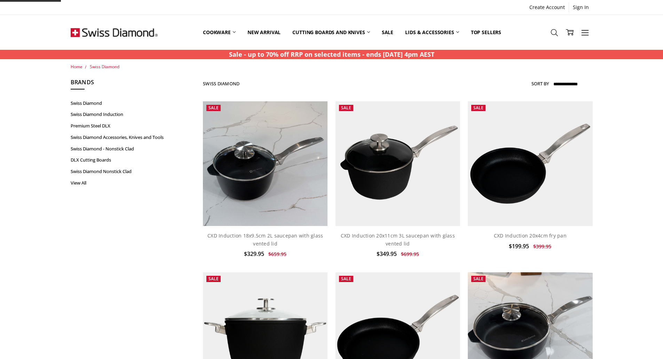 The height and width of the screenshot is (359, 663). I want to click on h5: Brands, so click(123, 84).